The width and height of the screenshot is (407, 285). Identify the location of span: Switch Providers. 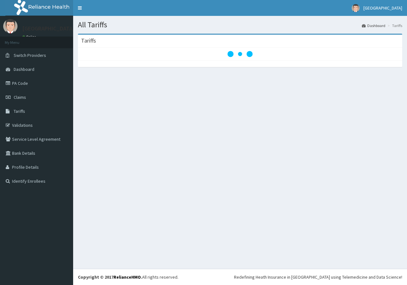
(30, 55).